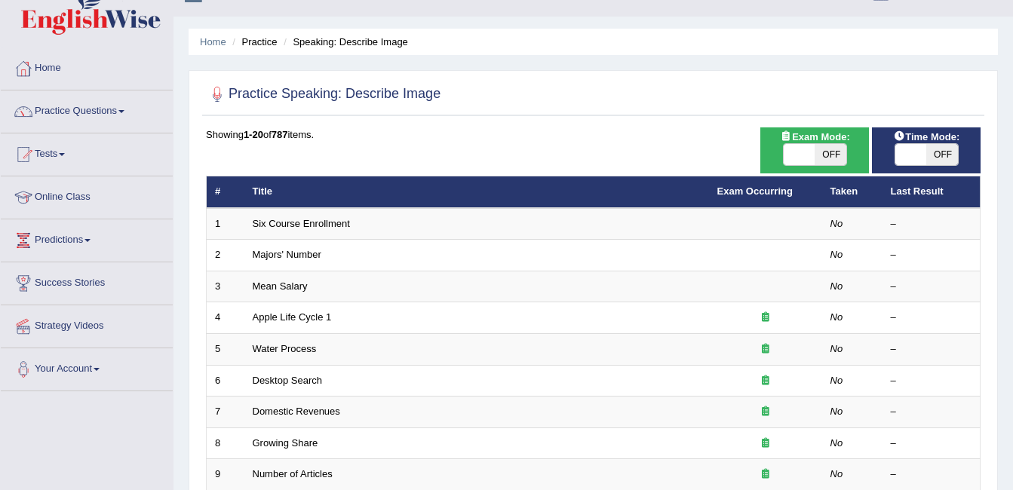 Image resolution: width=1013 pixels, height=490 pixels. What do you see at coordinates (287, 254) in the screenshot?
I see `a: Majors' Number` at bounding box center [287, 254].